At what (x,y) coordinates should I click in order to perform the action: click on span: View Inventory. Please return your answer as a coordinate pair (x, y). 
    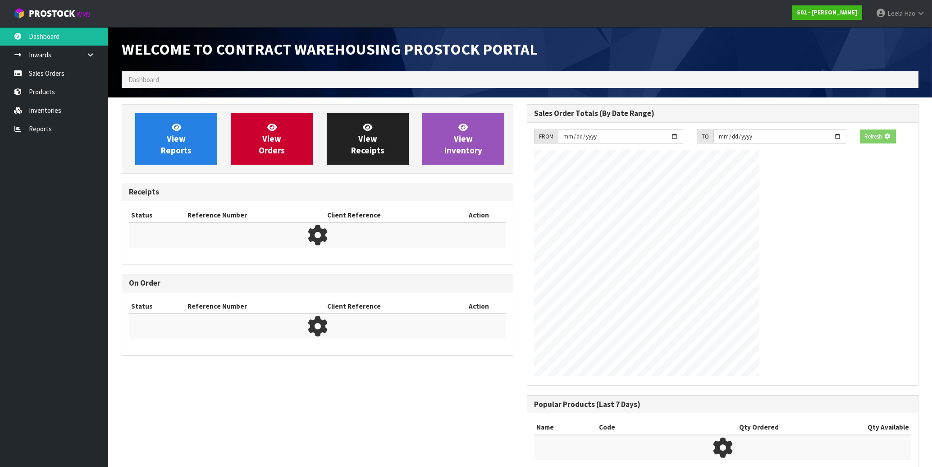
    Looking at the image, I should click on (464, 138).